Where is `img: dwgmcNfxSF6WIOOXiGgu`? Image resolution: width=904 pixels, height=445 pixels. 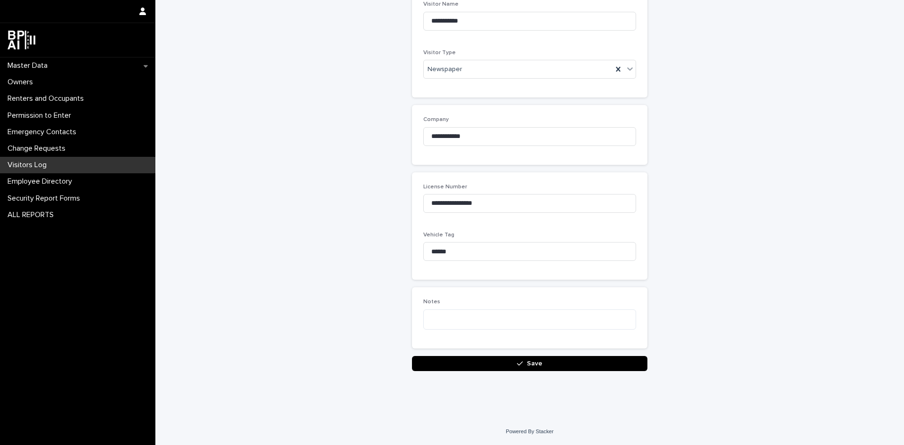
img: dwgmcNfxSF6WIOOXiGgu is located at coordinates (21, 40).